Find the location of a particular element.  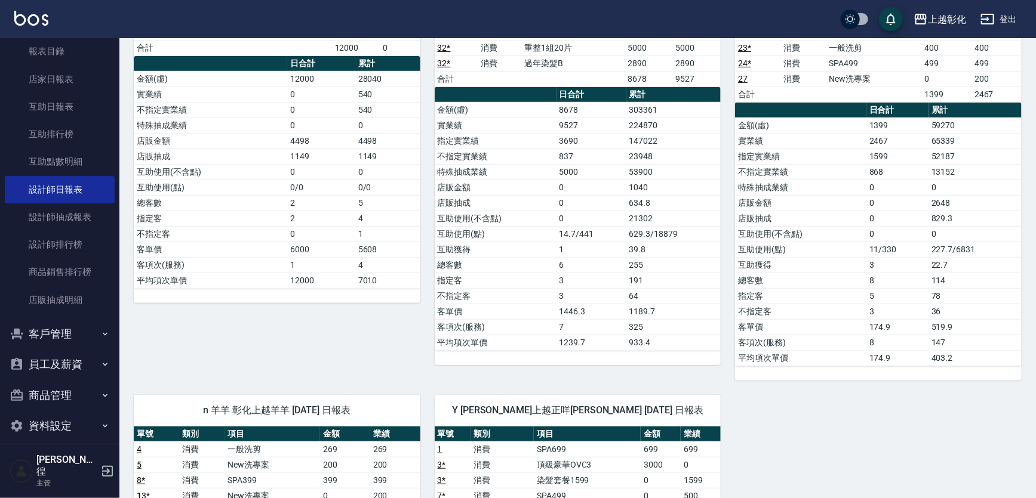

td: 21302 is located at coordinates (673, 218).